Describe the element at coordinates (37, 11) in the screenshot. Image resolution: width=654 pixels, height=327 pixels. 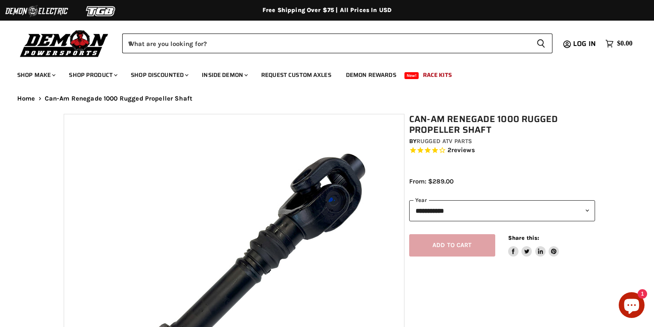
I see `img: Demon Electric Logo 2` at that location.